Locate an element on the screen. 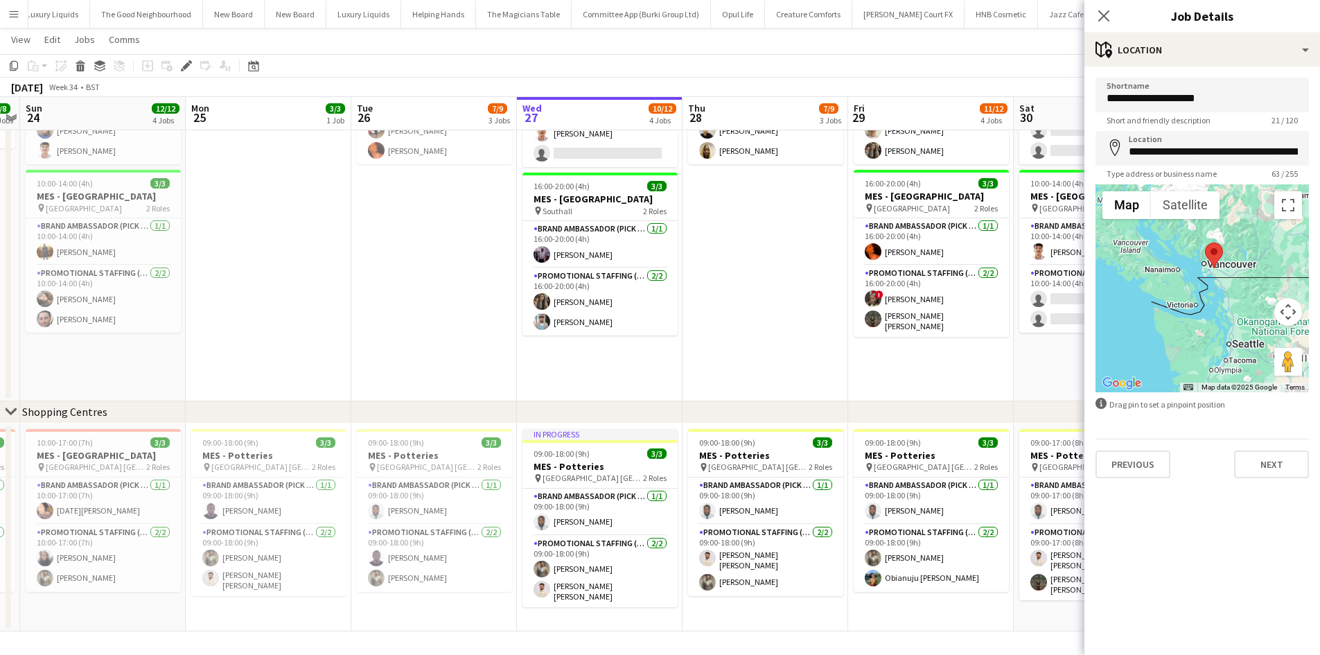  span: 10:00-17:00 (7h) is located at coordinates (64, 442).